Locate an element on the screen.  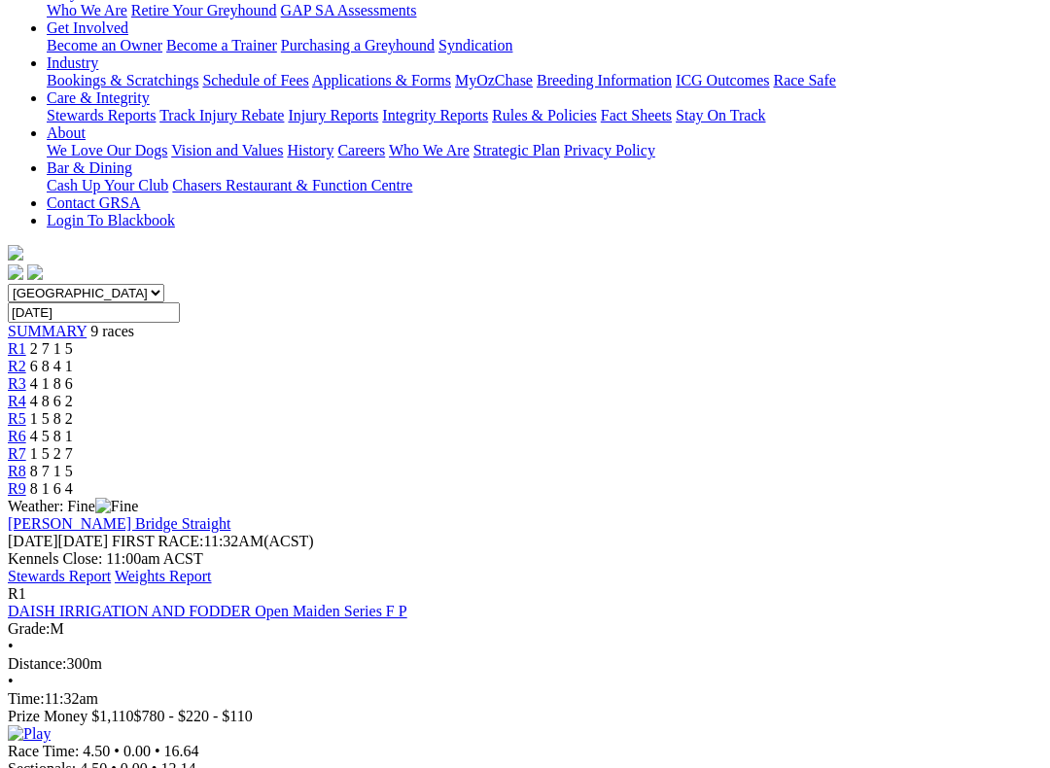
a: GAP SA Assessments is located at coordinates (349, 10).